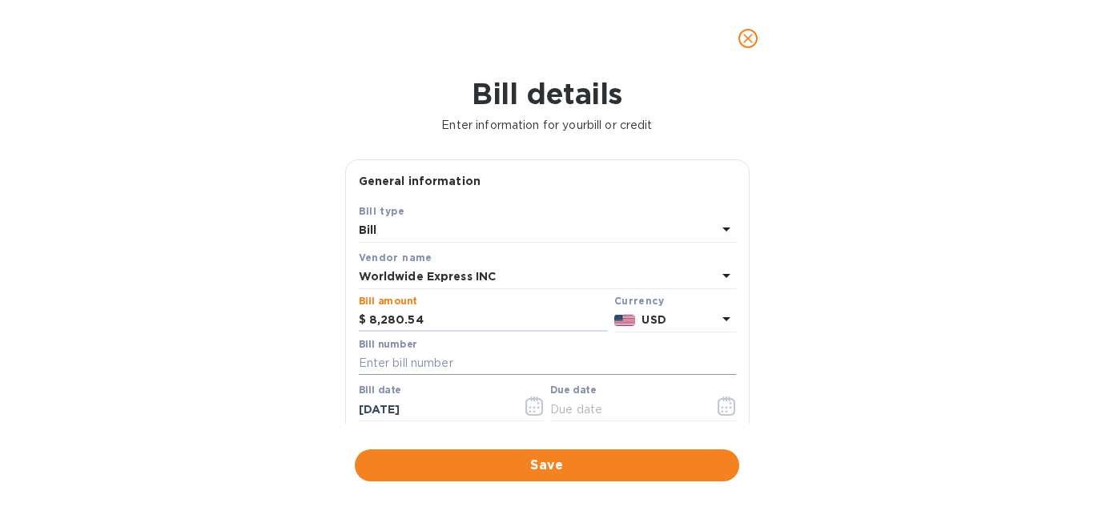  Describe the element at coordinates (396, 257) in the screenshot. I see `b: Vendor name` at that location.